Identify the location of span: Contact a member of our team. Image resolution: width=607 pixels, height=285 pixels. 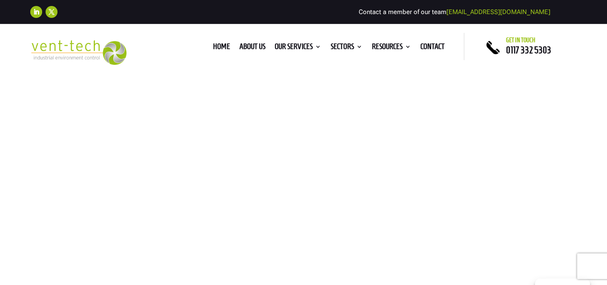
(454, 12).